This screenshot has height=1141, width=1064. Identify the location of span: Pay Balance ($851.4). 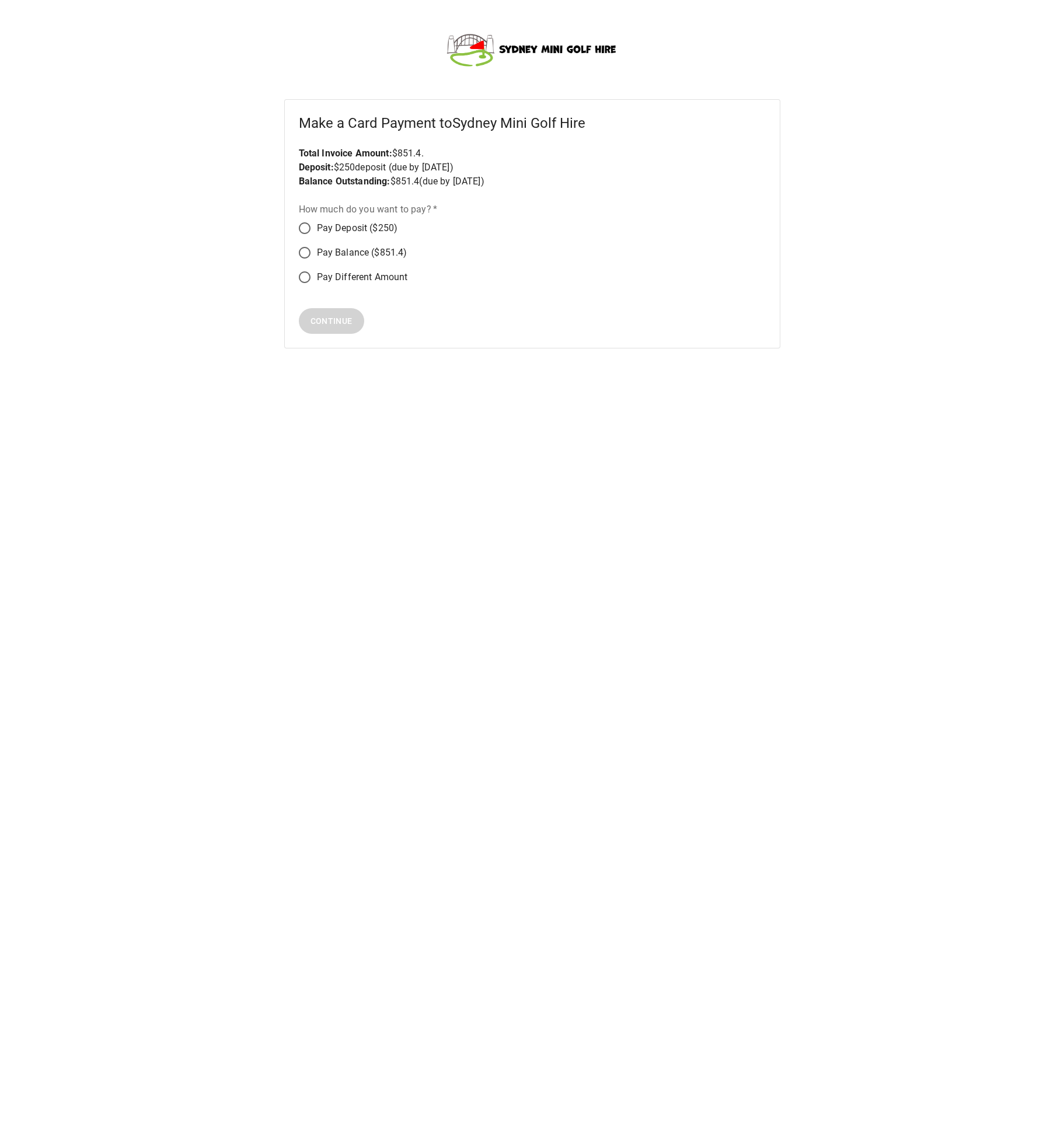
(362, 252).